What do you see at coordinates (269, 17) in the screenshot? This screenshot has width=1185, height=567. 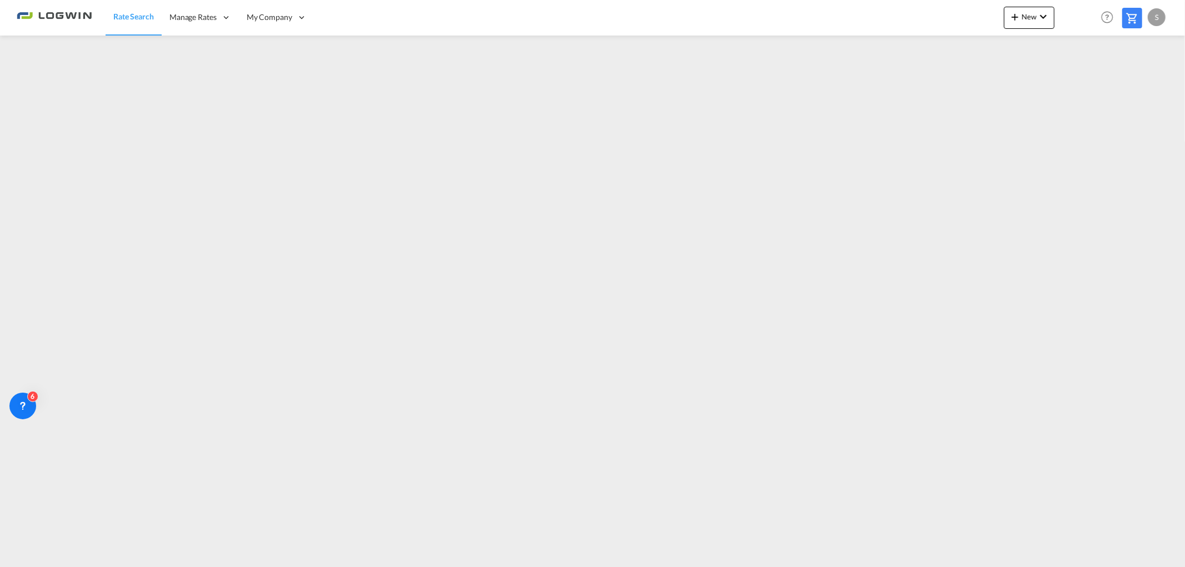 I see `span: My Company` at bounding box center [269, 17].